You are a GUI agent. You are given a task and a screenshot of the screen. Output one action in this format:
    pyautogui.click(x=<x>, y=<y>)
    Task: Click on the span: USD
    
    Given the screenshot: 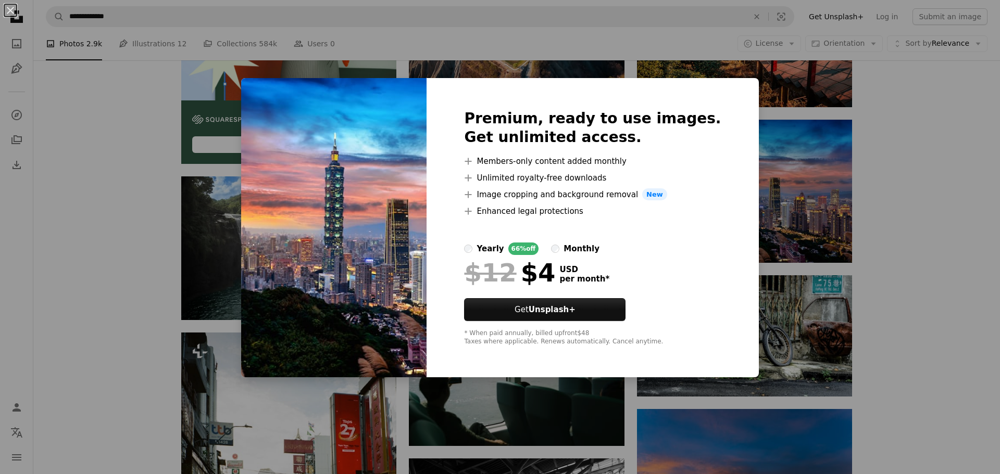 What is the action you would take?
    pyautogui.click(x=584, y=270)
    